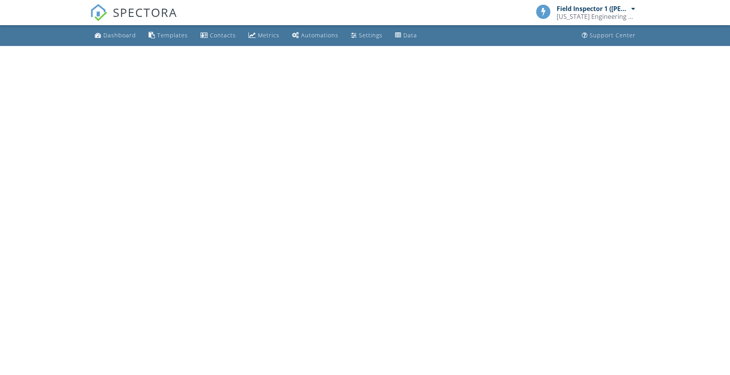 Image resolution: width=730 pixels, height=375 pixels. Describe the element at coordinates (406, 35) in the screenshot. I see `a: Data` at that location.